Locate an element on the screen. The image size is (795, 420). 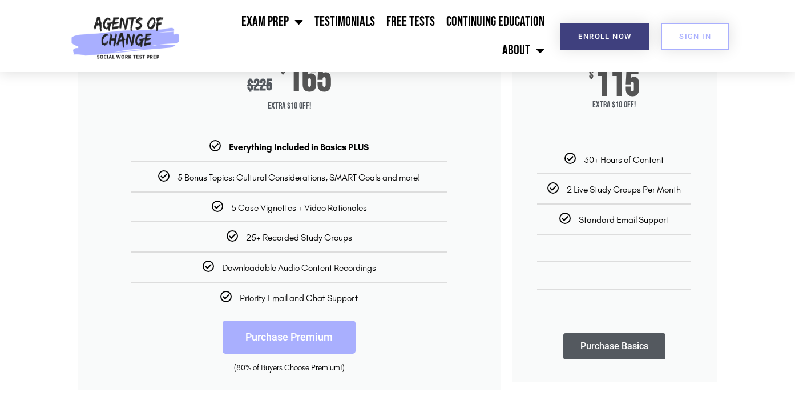
span: Enroll Now is located at coordinates (605, 36).